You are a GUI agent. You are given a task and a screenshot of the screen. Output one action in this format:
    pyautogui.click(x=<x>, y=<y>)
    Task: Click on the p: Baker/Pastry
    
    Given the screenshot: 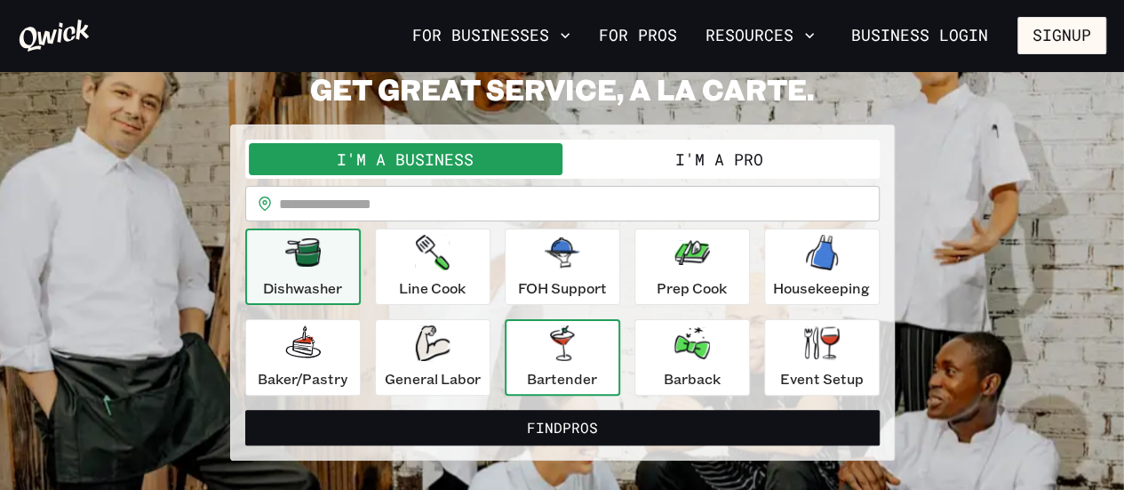 What is the action you would take?
    pyautogui.click(x=302, y=378)
    